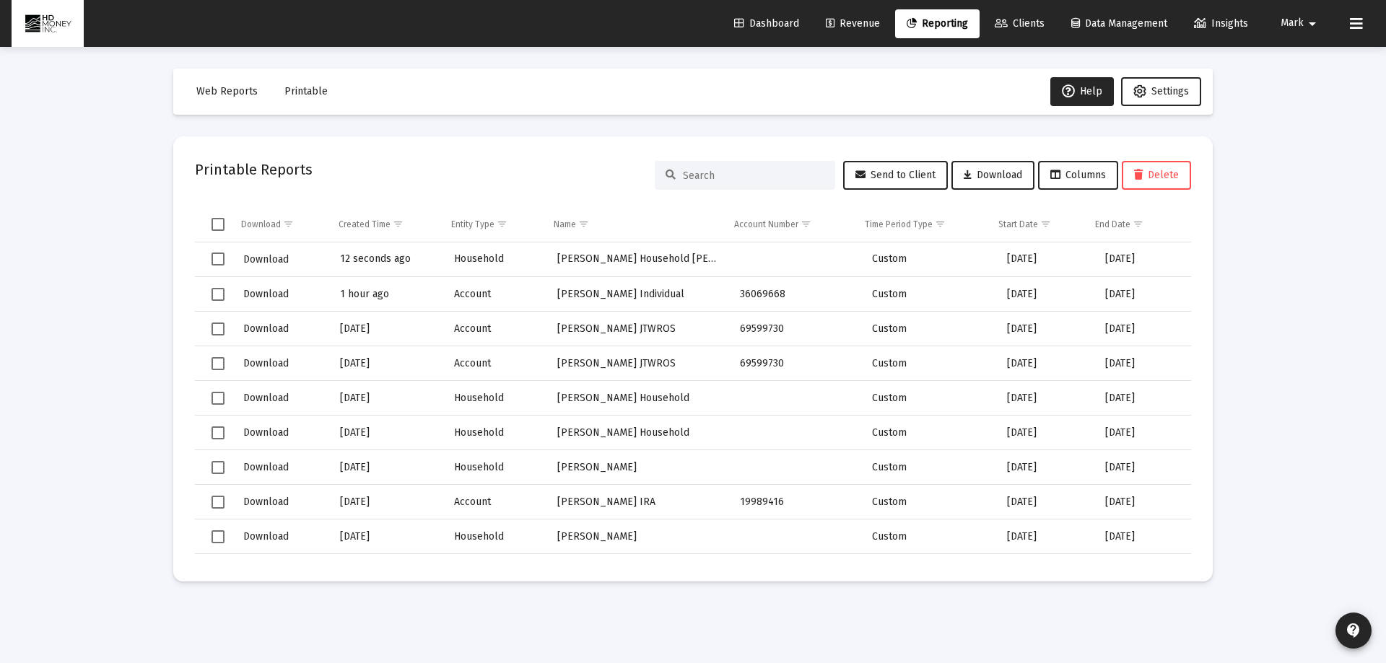 Image resolution: width=1386 pixels, height=663 pixels. Describe the element at coordinates (1037, 225) in the screenshot. I see `td: Column Start Date` at that location.